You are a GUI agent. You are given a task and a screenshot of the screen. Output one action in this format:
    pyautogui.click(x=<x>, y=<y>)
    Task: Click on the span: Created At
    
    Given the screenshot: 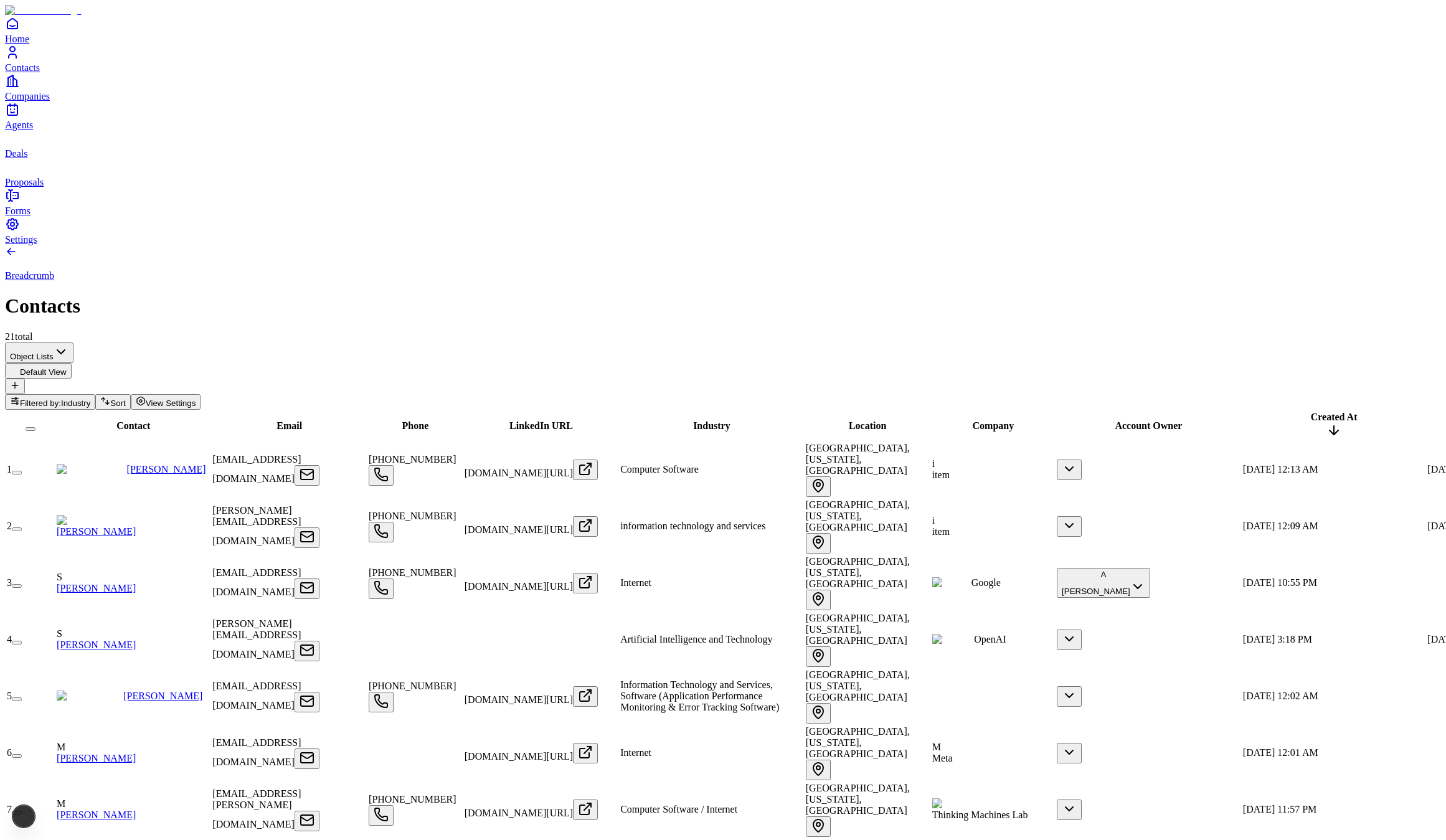 What is the action you would take?
    pyautogui.click(x=1334, y=416)
    